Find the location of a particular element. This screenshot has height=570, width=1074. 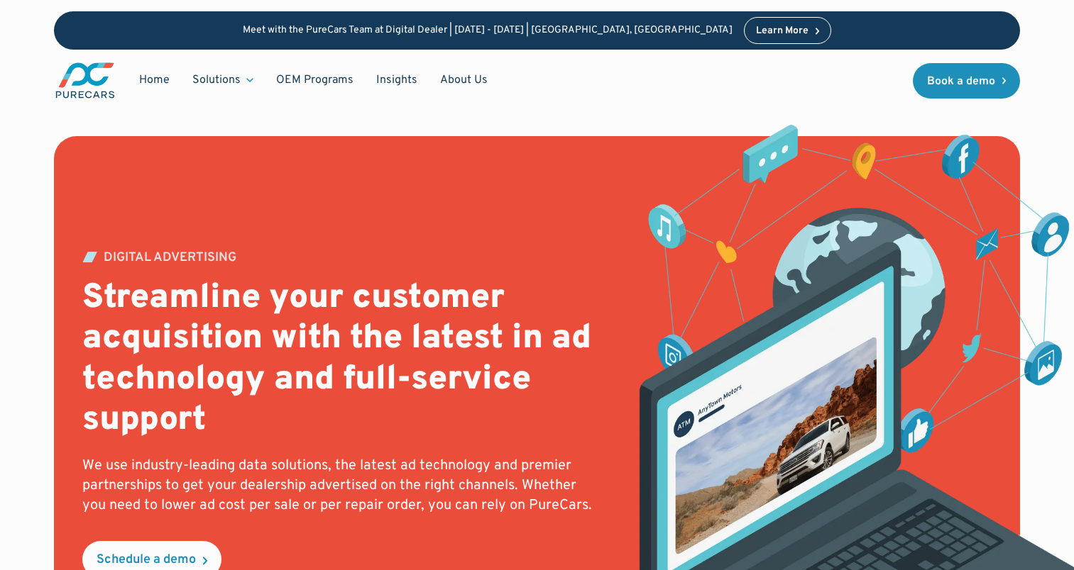

div: Schedule a demo is located at coordinates (146, 561).